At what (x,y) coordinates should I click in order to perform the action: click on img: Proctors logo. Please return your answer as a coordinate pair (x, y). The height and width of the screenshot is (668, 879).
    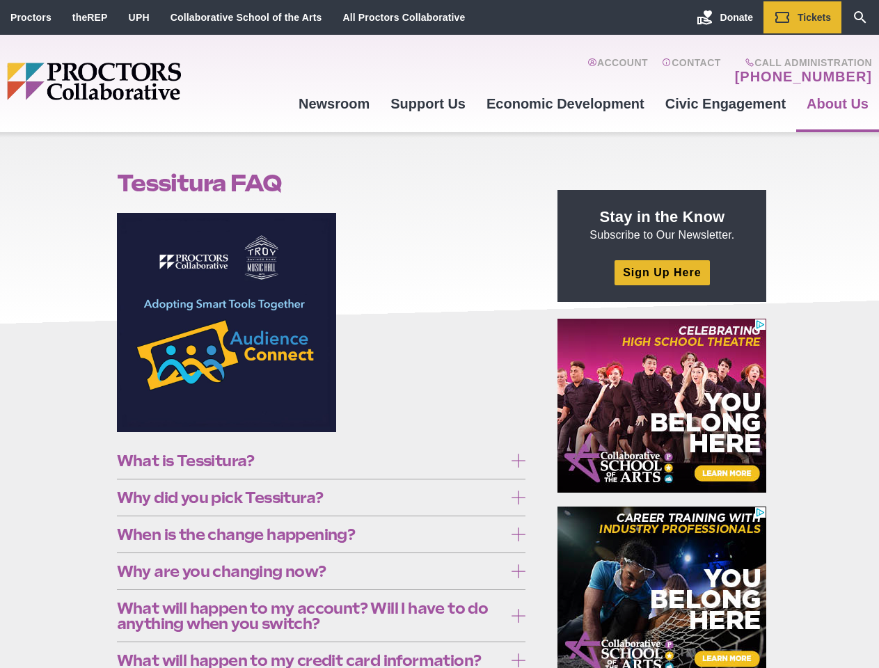
    Looking at the image, I should click on (148, 81).